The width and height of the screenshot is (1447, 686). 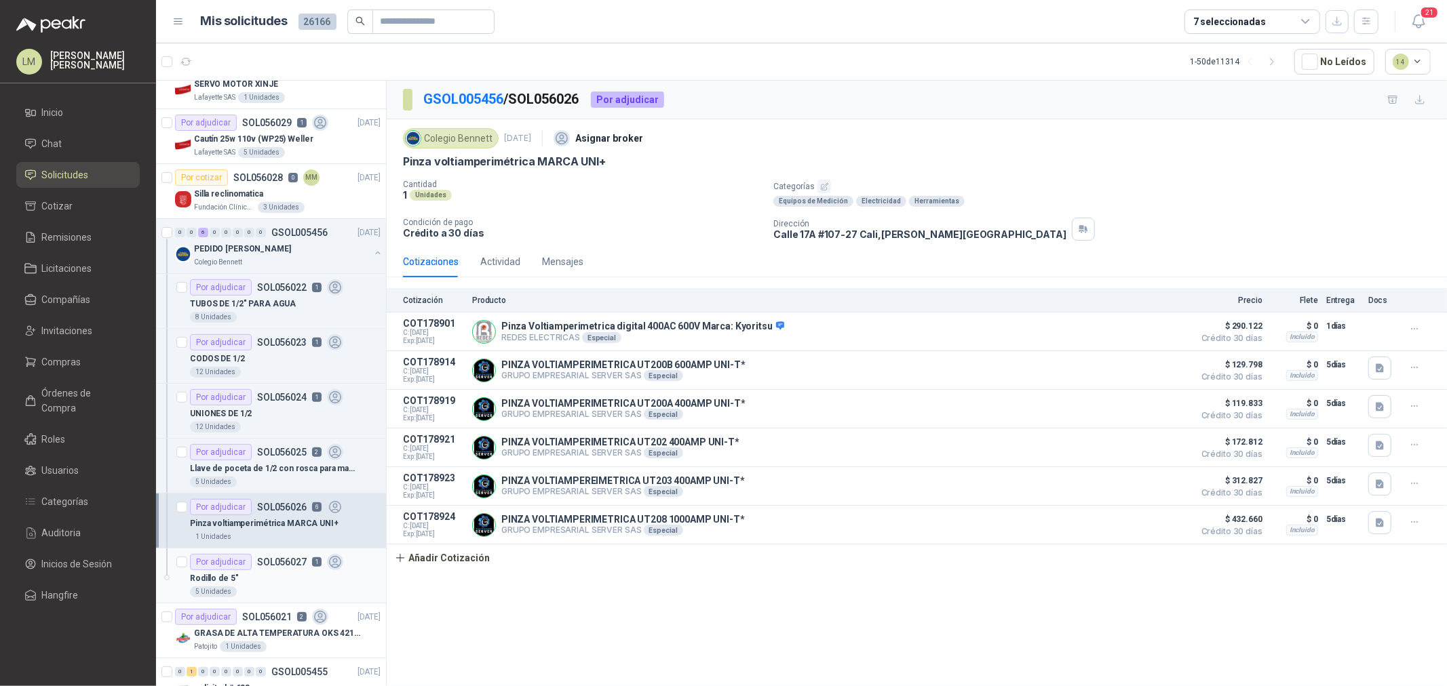 What do you see at coordinates (282, 452) in the screenshot?
I see `p: SOL056025` at bounding box center [282, 452].